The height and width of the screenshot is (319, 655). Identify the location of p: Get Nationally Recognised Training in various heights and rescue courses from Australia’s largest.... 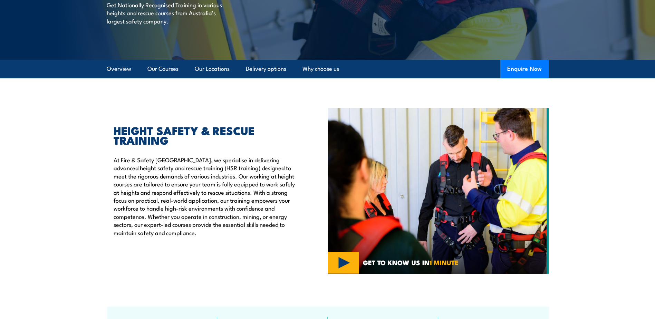
(169, 13).